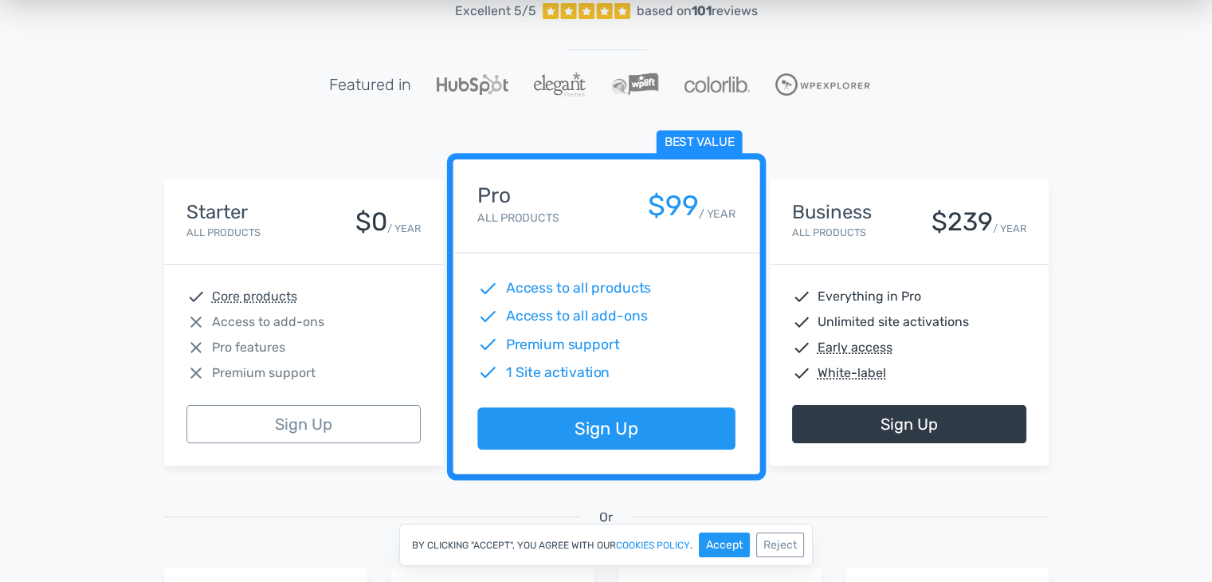 The height and width of the screenshot is (582, 1212). Describe the element at coordinates (893, 322) in the screenshot. I see `span: Unlimited site activations` at that location.